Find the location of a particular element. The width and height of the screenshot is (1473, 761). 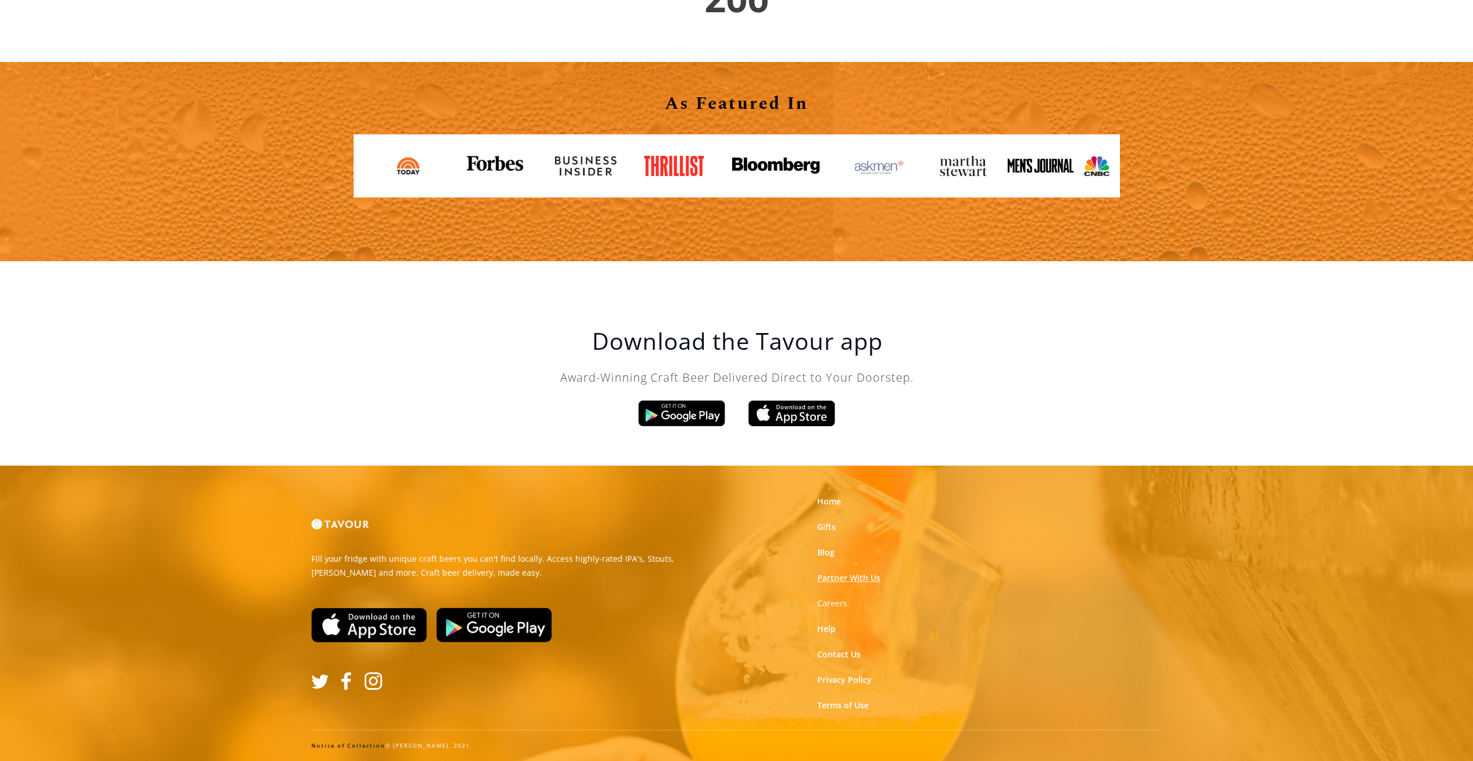

a: Privacy Policy is located at coordinates (845, 680).